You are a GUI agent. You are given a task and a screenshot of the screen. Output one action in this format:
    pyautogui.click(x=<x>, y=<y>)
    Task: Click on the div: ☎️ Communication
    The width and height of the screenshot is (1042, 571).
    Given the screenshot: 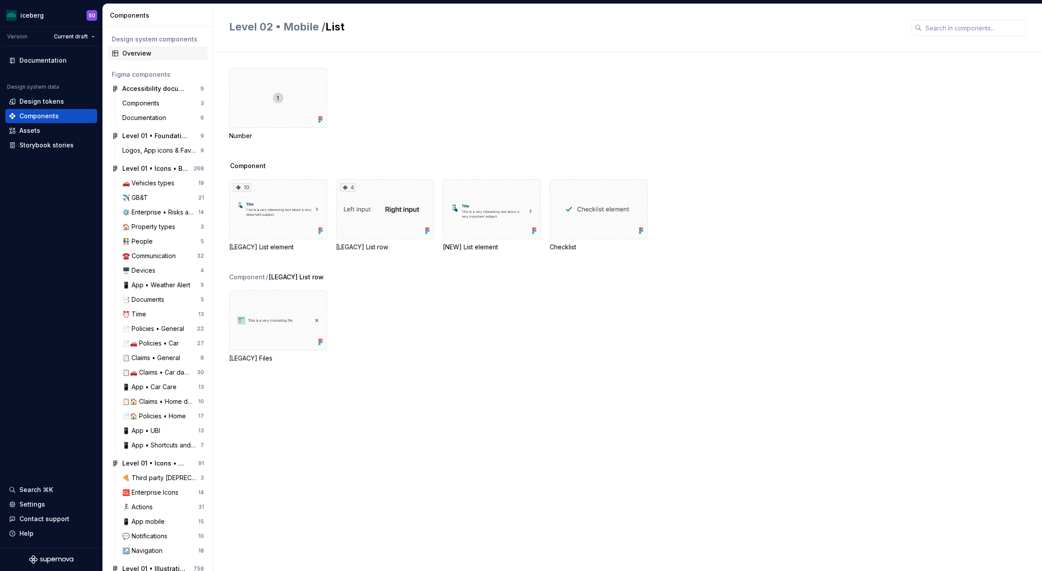 What is the action you would take?
    pyautogui.click(x=151, y=256)
    